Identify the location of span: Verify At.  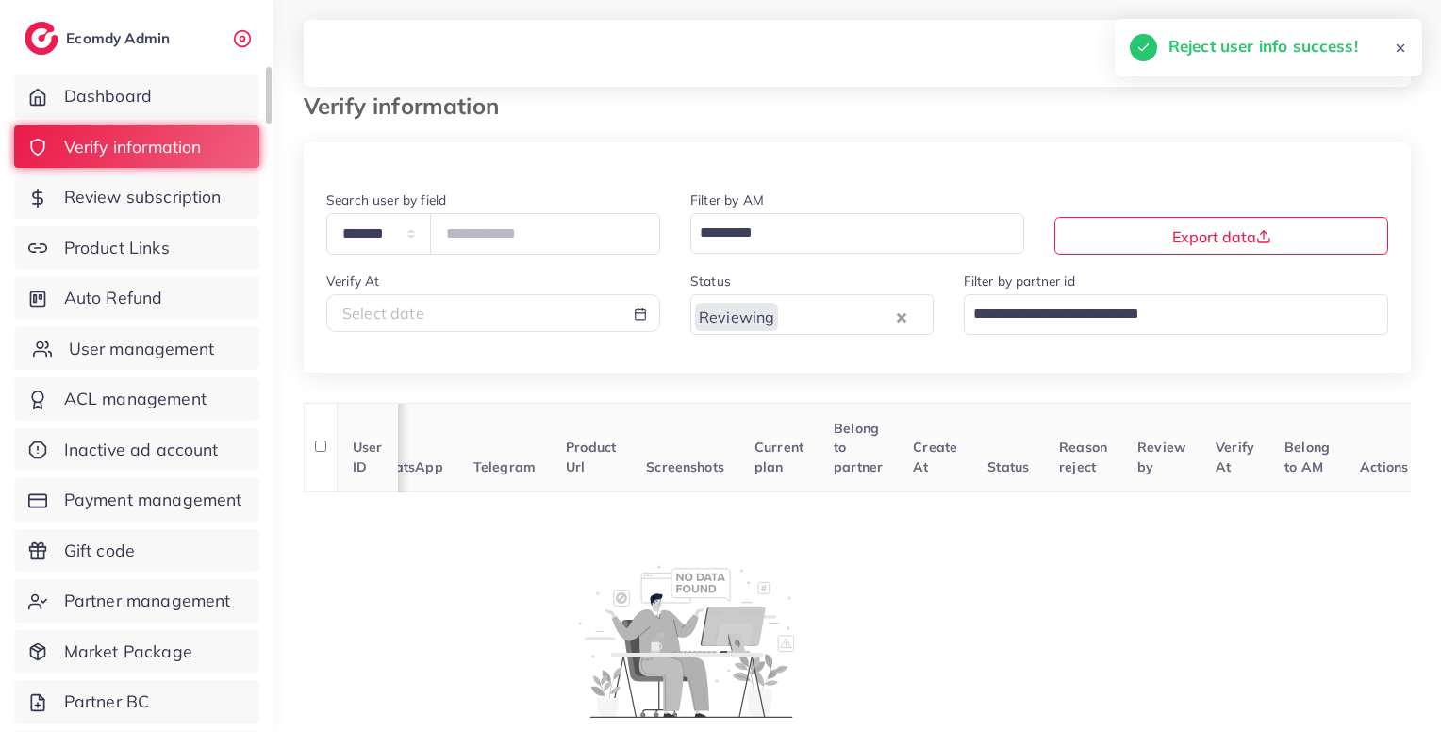
(1234, 456).